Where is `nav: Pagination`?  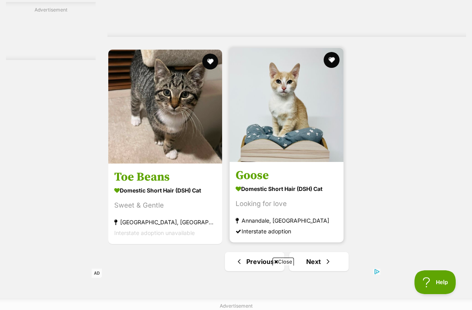 nav: Pagination is located at coordinates (287, 262).